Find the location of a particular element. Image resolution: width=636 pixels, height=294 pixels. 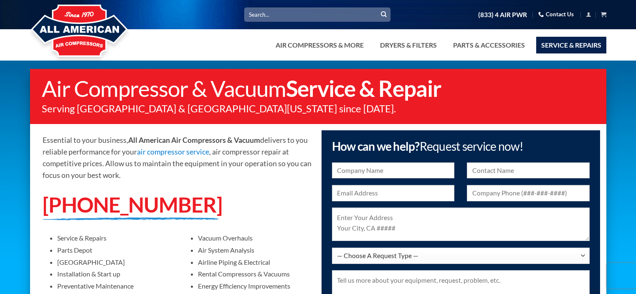

input: Company Name is located at coordinates (394, 170).